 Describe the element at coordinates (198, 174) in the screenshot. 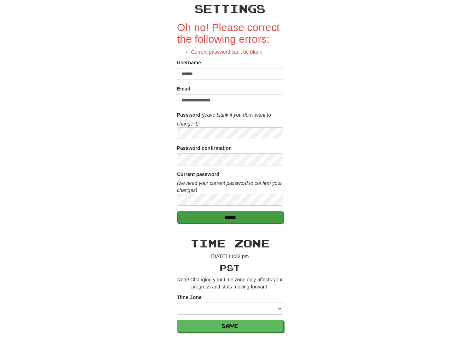

I see `label: Current password` at that location.